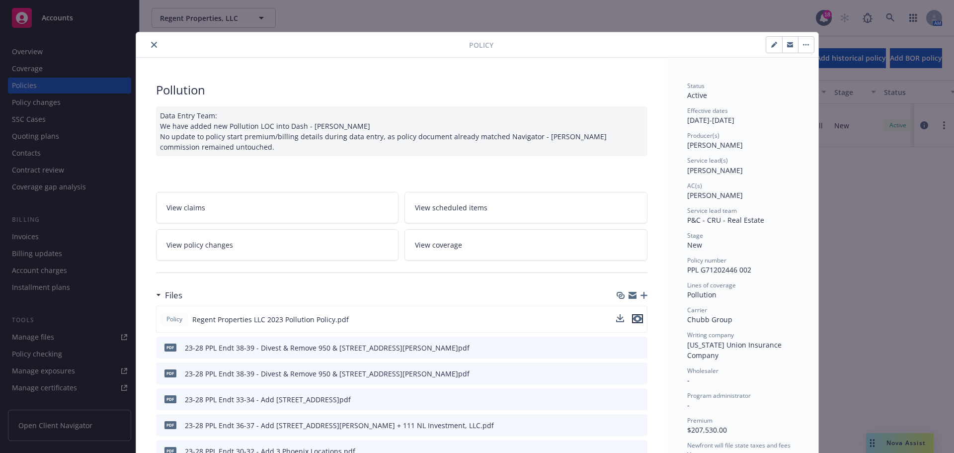 This screenshot has width=954, height=453. I want to click on span: Chubb Group, so click(709, 319).